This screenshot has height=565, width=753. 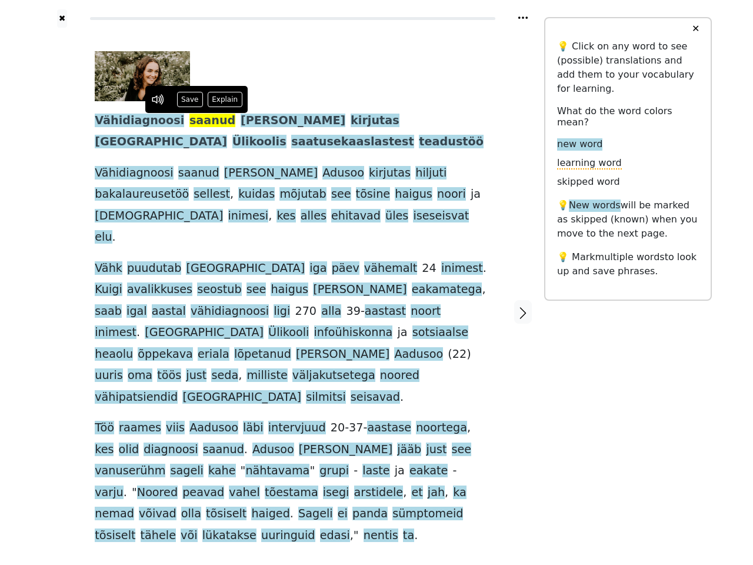 What do you see at coordinates (137, 311) in the screenshot?
I see `span: igal` at bounding box center [137, 311].